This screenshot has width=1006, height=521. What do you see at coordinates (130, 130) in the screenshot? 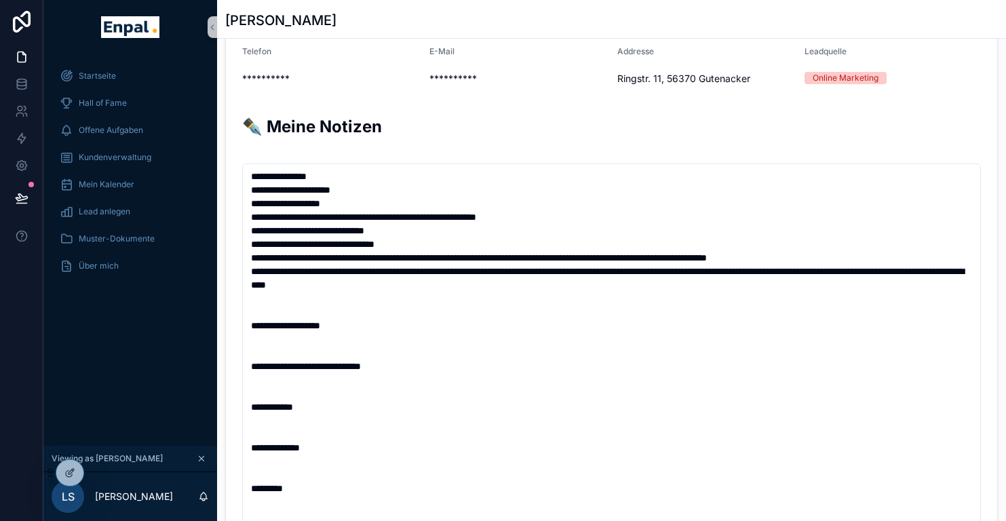
I see `a: Offene Aufgaben` at bounding box center [130, 130].